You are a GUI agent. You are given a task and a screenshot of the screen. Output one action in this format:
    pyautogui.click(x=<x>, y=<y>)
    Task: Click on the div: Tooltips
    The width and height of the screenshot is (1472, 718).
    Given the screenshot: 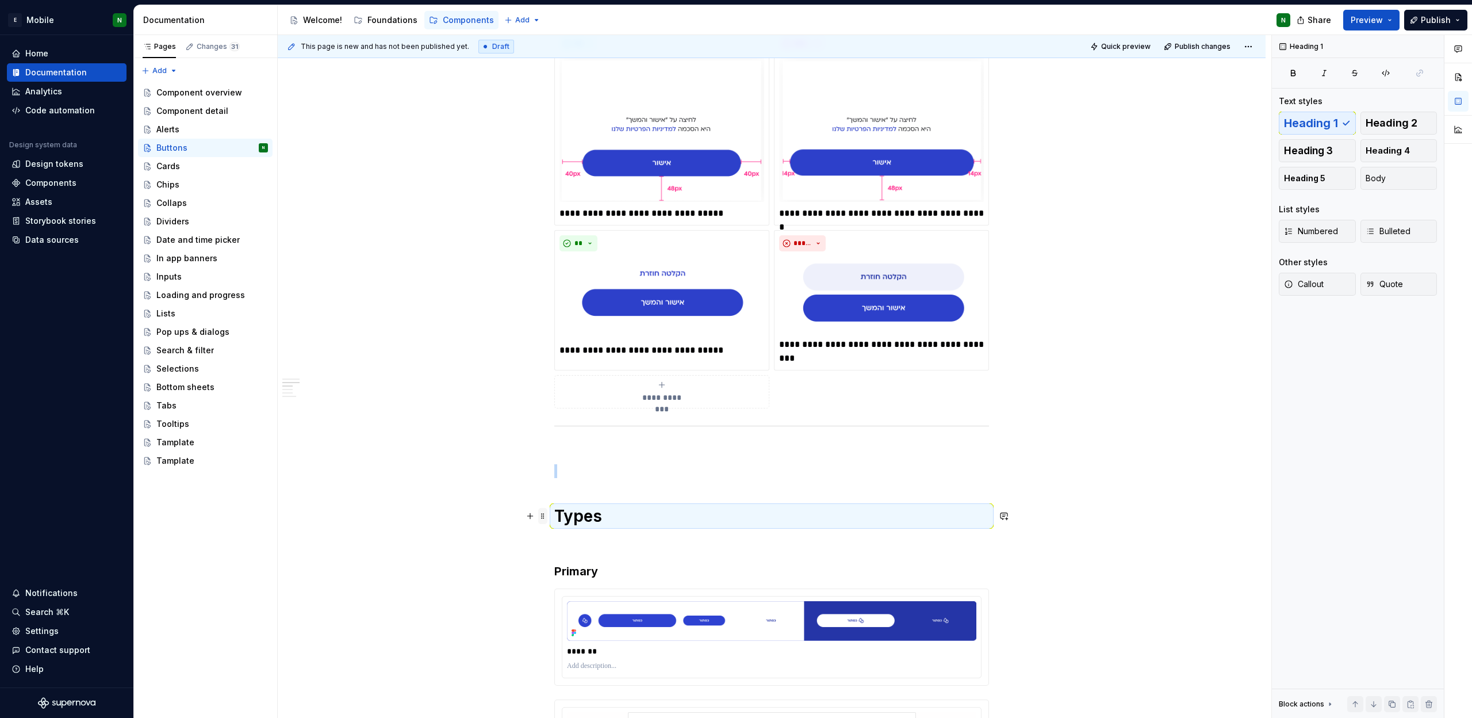 What is the action you would take?
    pyautogui.click(x=173, y=424)
    